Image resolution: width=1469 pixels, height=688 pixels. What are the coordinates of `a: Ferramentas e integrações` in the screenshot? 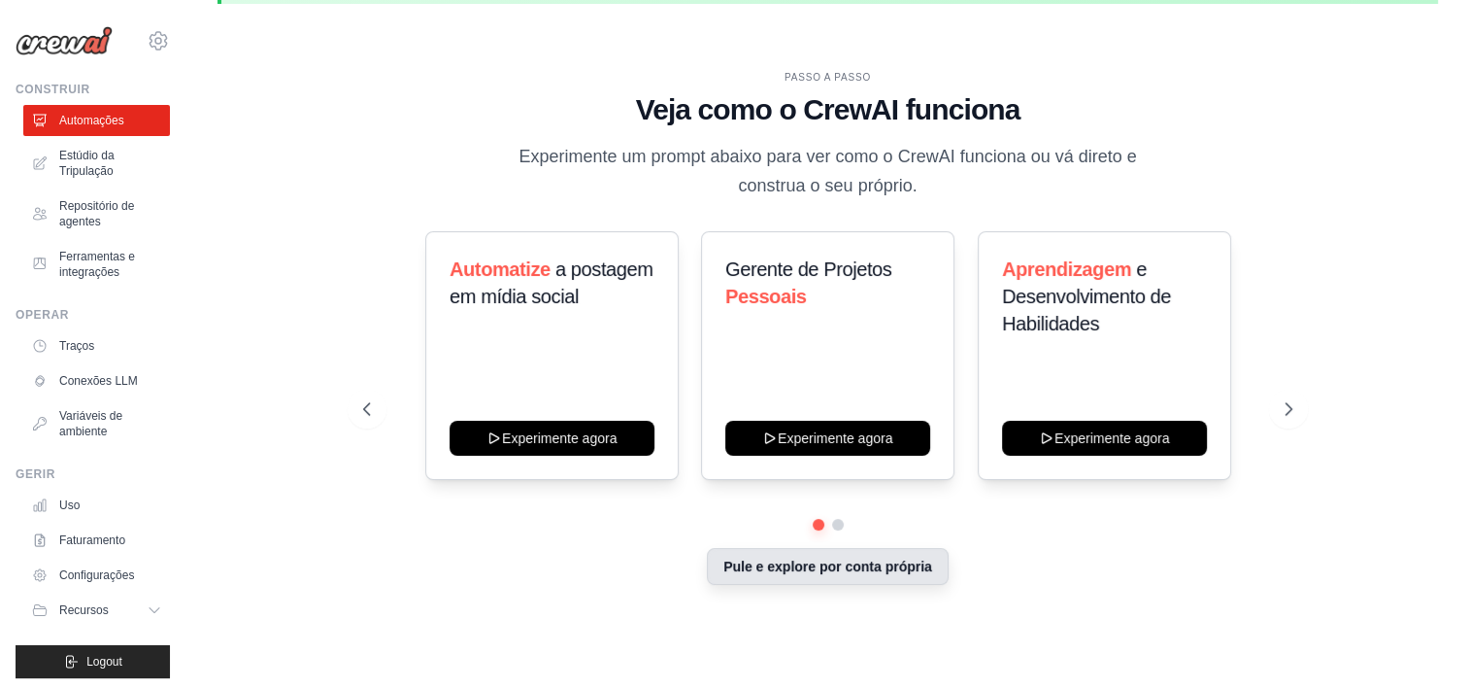 It's located at (96, 264).